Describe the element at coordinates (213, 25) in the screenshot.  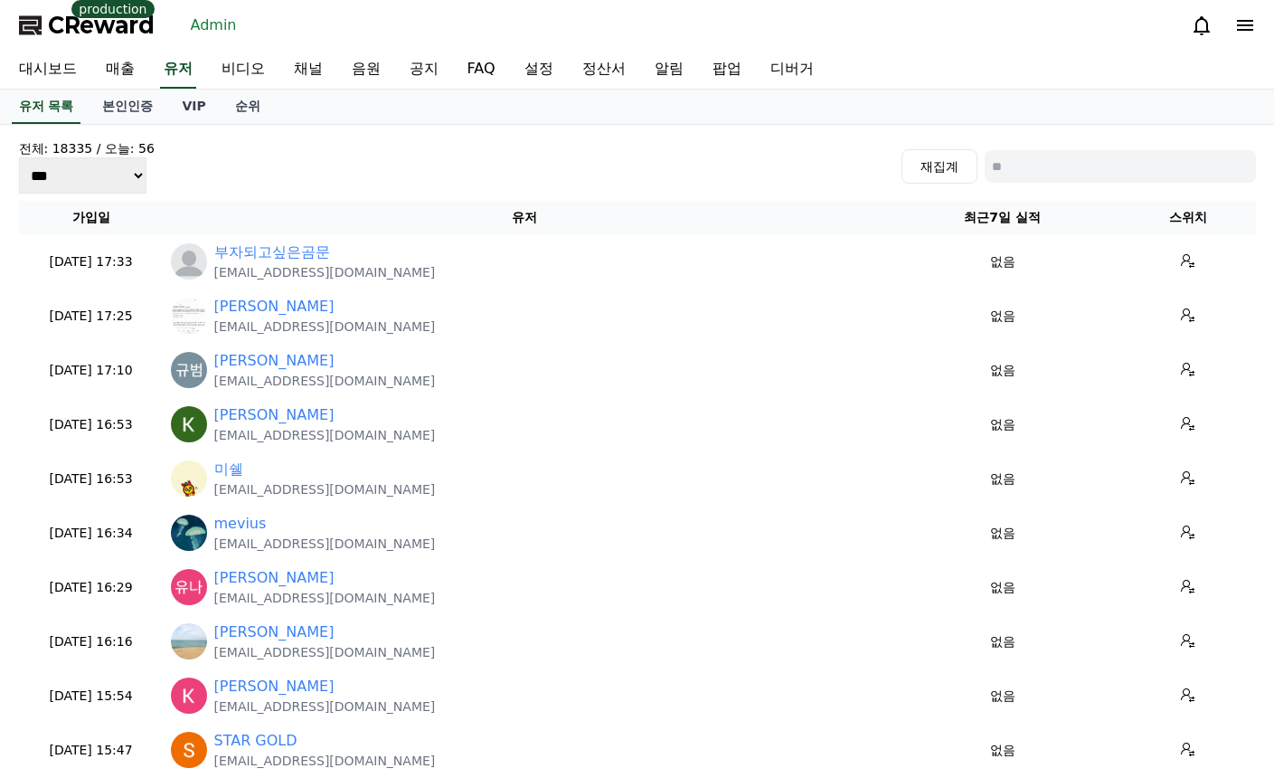
I see `a: Admin` at that location.